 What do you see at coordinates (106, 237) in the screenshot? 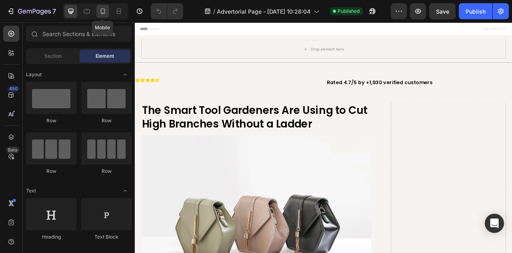
I see `div: Text Block` at bounding box center [106, 237].